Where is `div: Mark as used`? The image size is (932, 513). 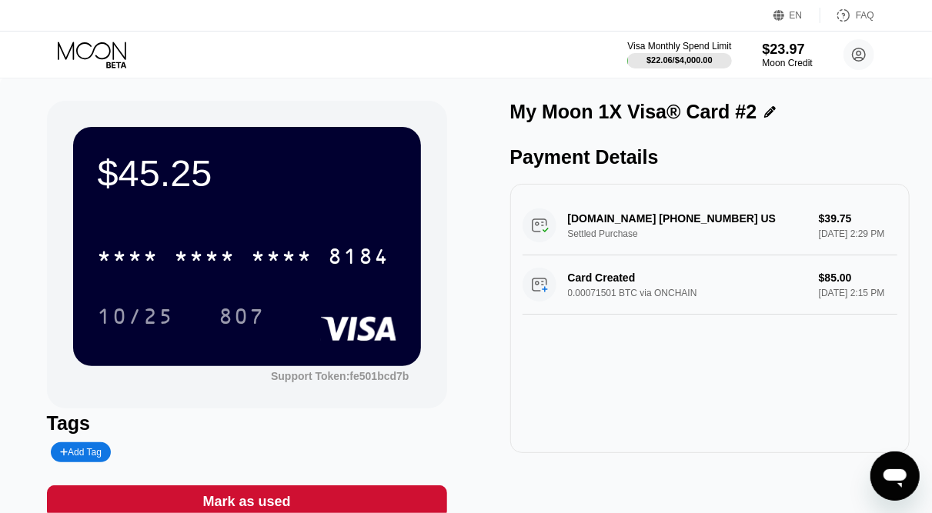
div: Mark as used is located at coordinates (246, 502).